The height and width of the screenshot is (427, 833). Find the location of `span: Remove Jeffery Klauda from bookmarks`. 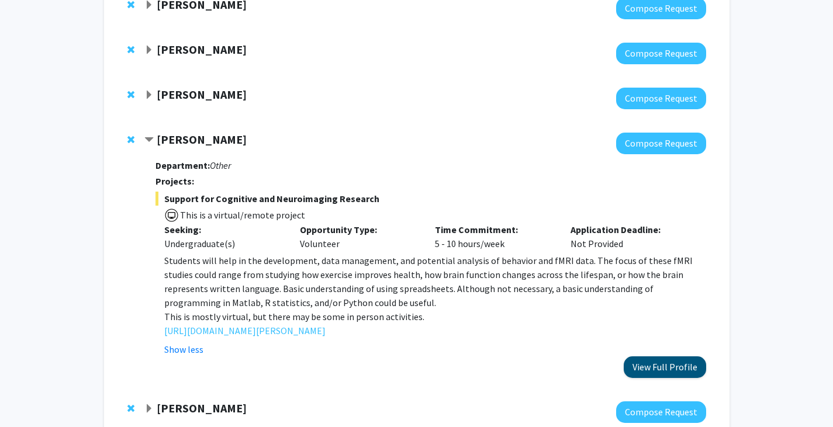

span: Remove Jeffery Klauda from bookmarks is located at coordinates (131, 95).